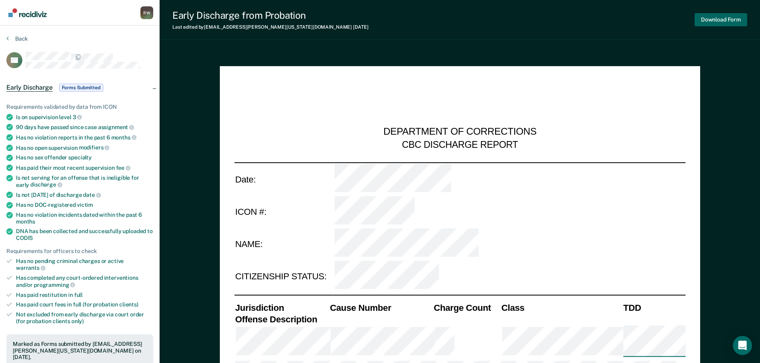  Describe the element at coordinates (85, 117) in the screenshot. I see `div: Is on supervision level` at that location.